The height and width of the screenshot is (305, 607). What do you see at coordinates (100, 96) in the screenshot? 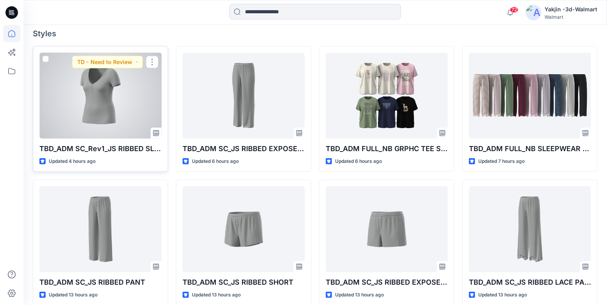
I see `a: TBD_ADM SC_Rev1_JS RIBBED SLEEVE HENLEY TOP` at bounding box center [100, 96].